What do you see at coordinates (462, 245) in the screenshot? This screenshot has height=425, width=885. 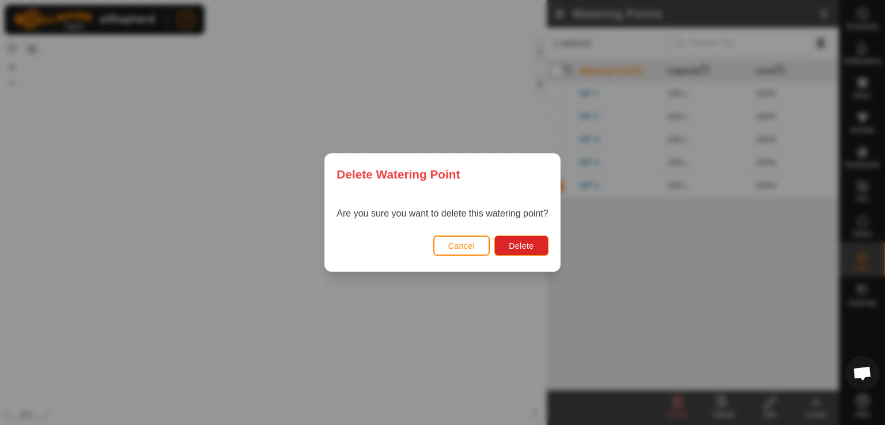 I see `button: Cancel` at bounding box center [462, 245].